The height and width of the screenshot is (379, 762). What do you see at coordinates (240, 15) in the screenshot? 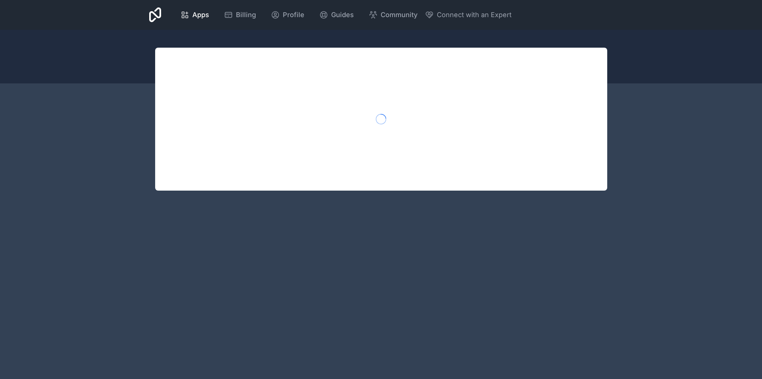
I see `a: Billing` at bounding box center [240, 15].